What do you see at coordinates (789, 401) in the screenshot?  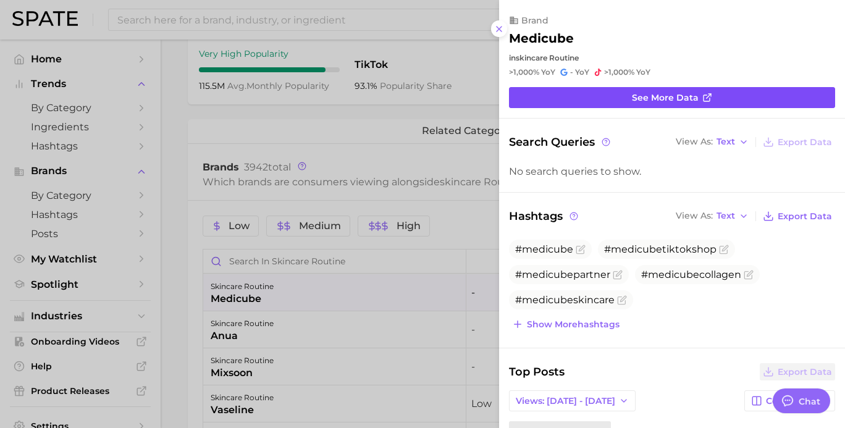 I see `button: Columnsnew` at bounding box center [789, 401].